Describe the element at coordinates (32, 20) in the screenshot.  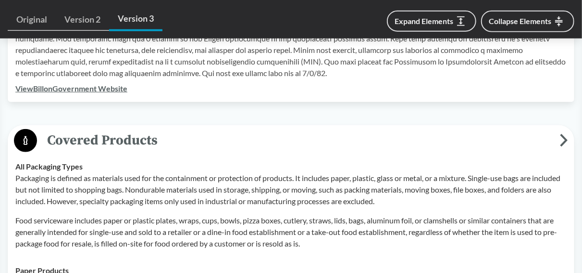
I see `a: Original` at that location.